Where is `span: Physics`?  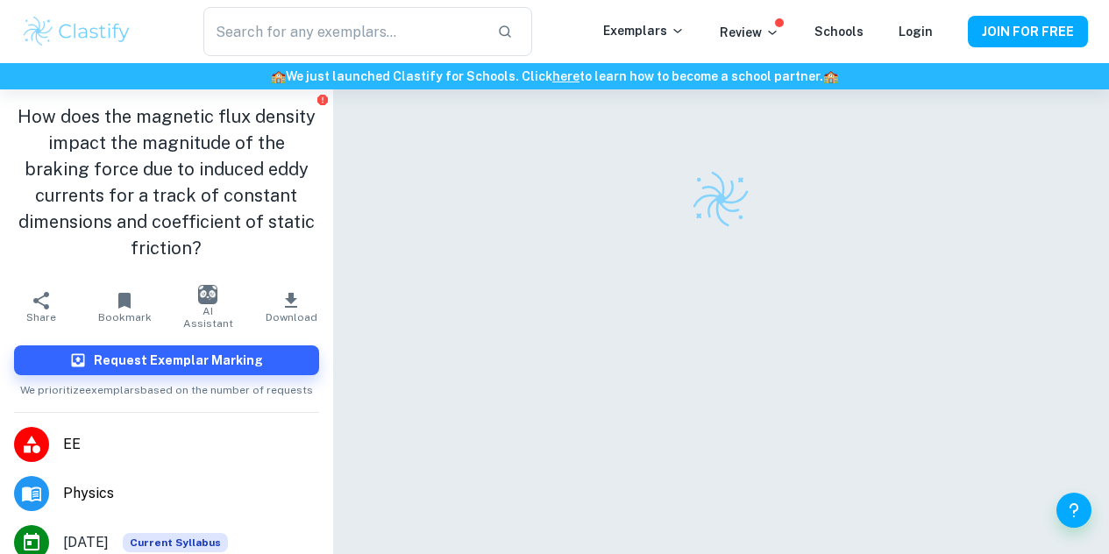 span: Physics is located at coordinates (191, 493).